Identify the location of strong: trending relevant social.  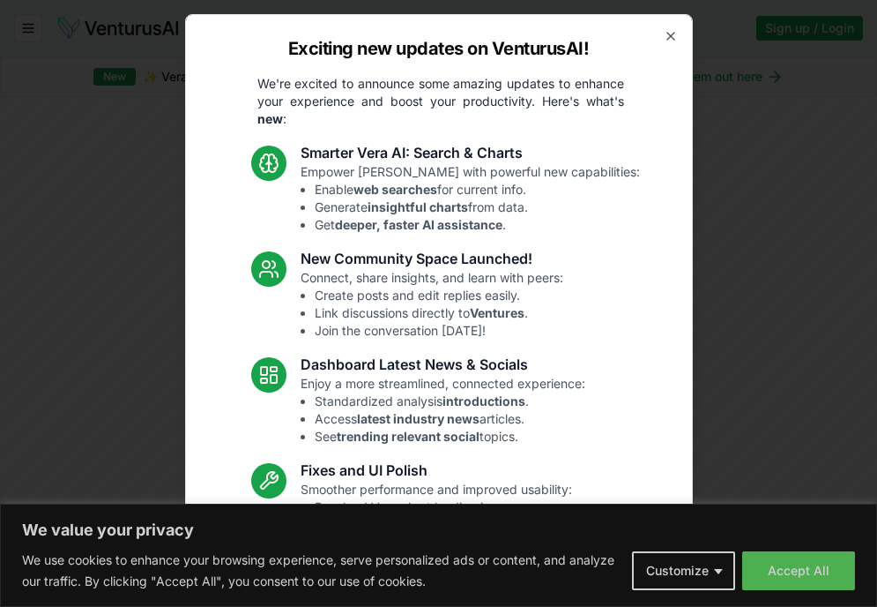
(408, 436).